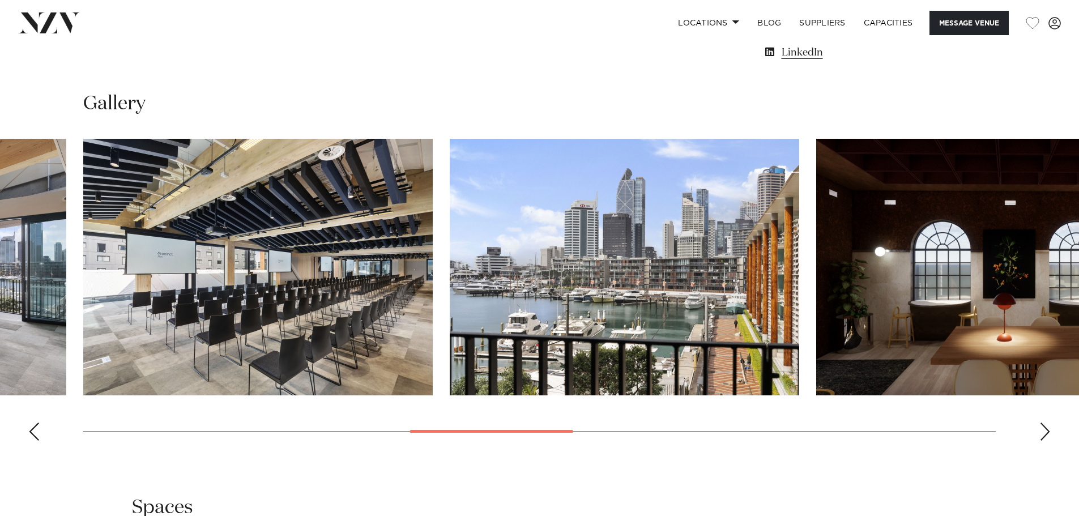  Describe the element at coordinates (114, 104) in the screenshot. I see `h2: Gallery` at that location.